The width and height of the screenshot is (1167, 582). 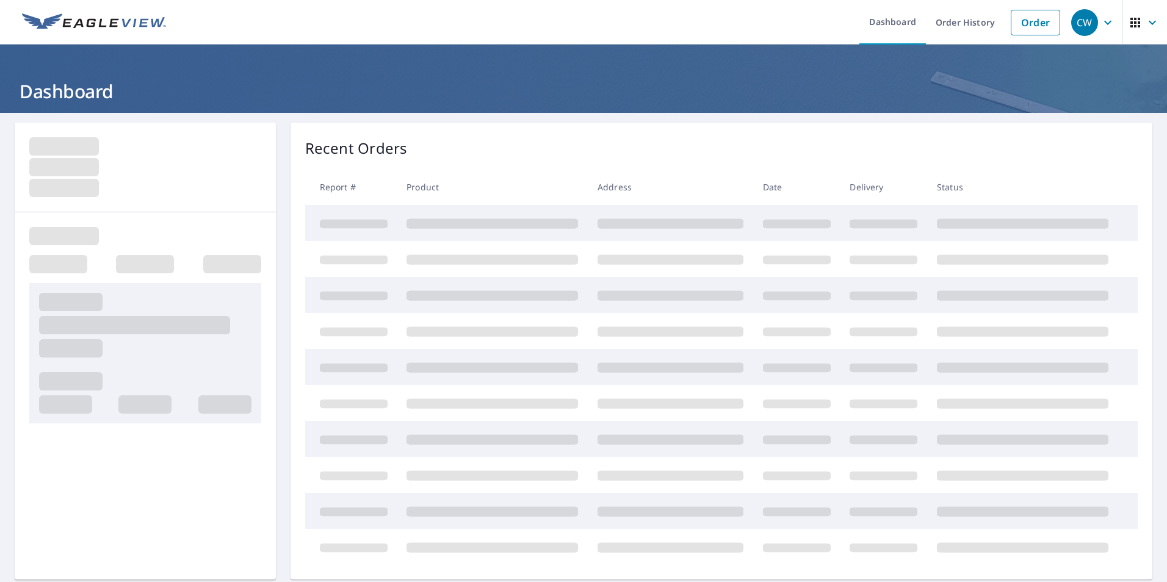 What do you see at coordinates (1084, 23) in the screenshot?
I see `div: CW` at bounding box center [1084, 23].